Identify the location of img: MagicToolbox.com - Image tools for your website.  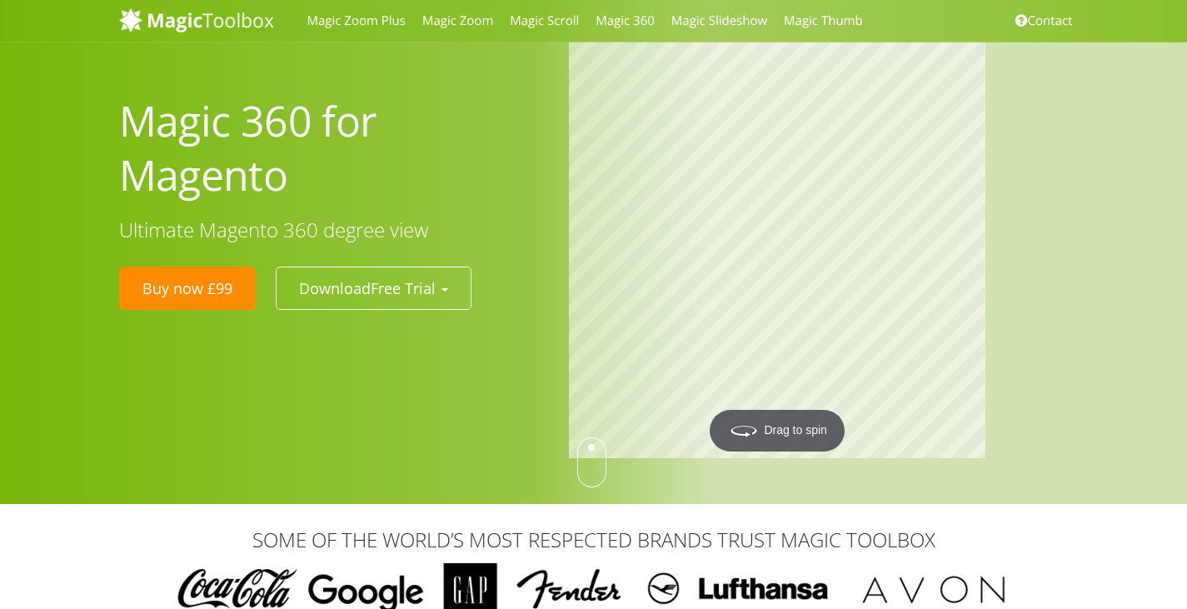
(197, 20).